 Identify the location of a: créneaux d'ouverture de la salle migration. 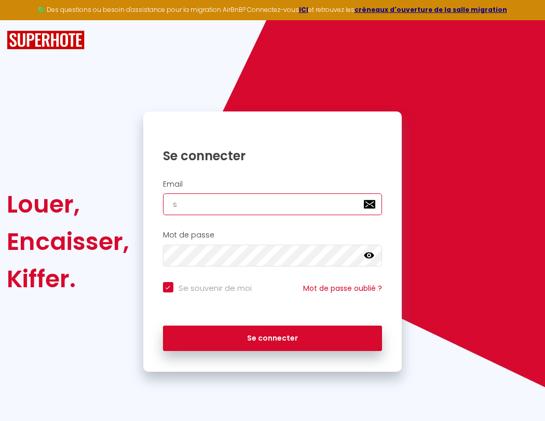
(431, 9).